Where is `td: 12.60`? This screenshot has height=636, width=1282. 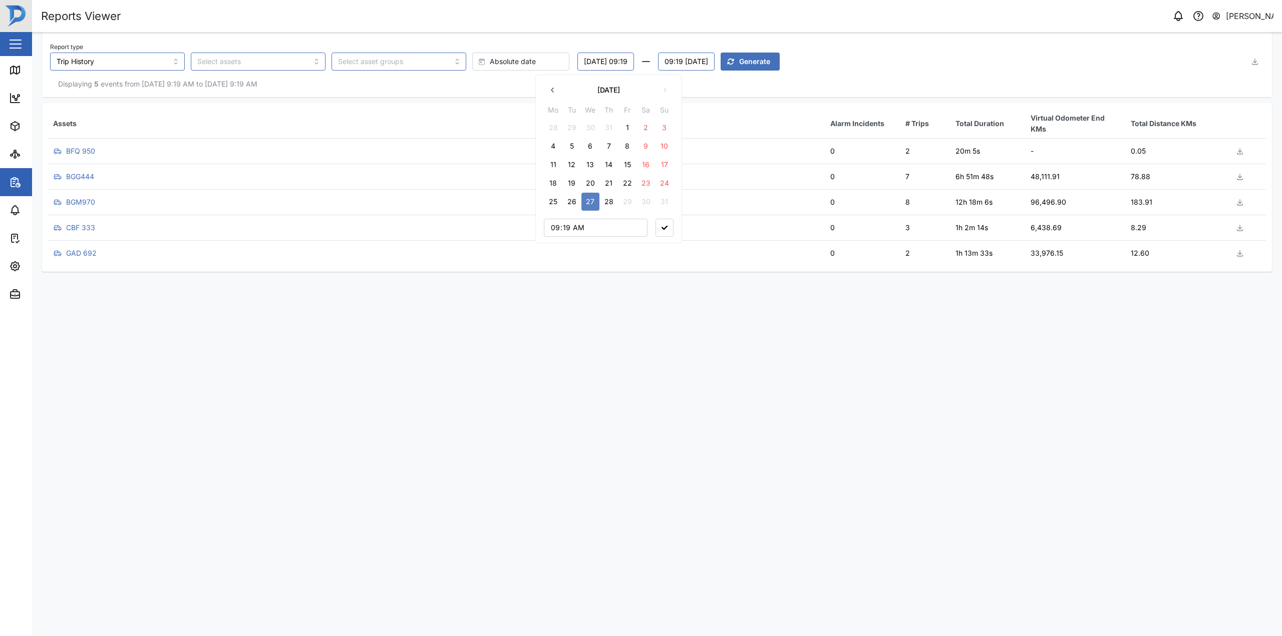
td: 12.60 is located at coordinates (1176, 253).